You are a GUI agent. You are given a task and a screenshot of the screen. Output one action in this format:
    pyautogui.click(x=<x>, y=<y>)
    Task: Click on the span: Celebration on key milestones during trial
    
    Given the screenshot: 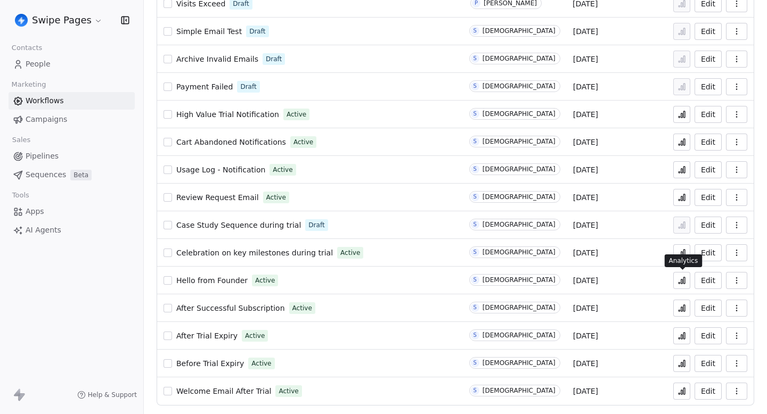 What is the action you would take?
    pyautogui.click(x=255, y=253)
    